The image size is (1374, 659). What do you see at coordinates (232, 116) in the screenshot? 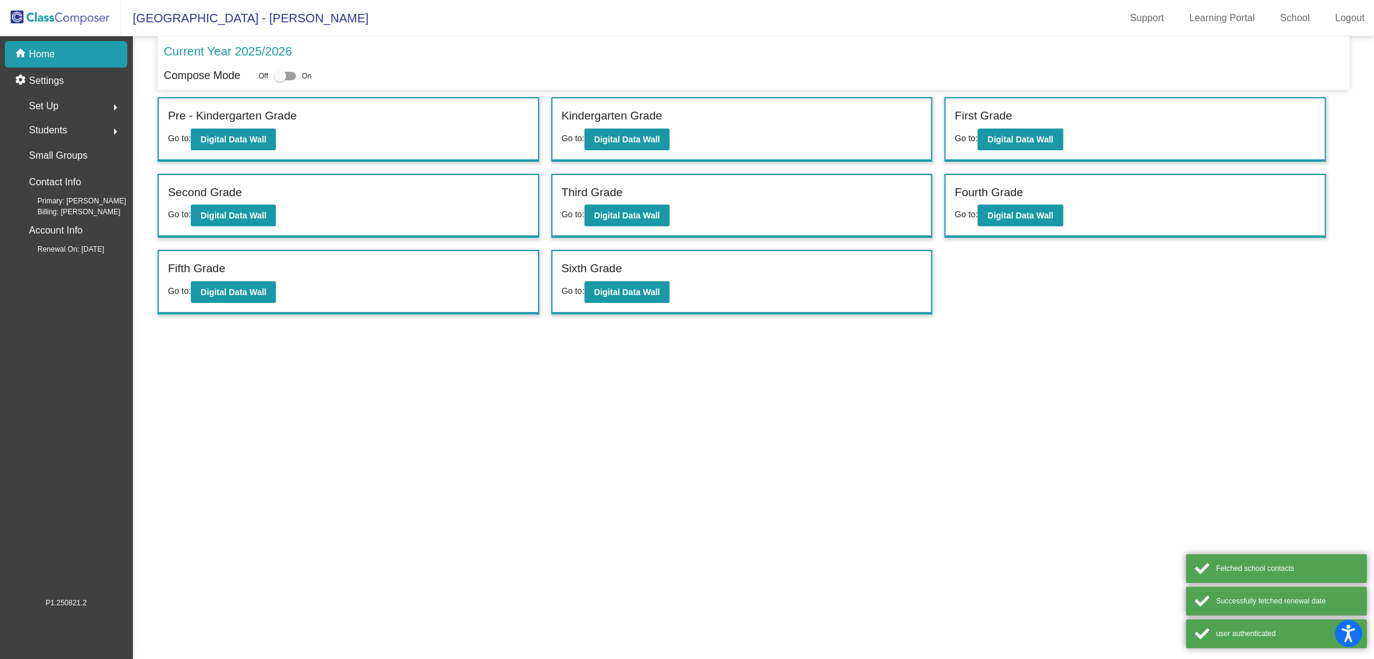
I see `label: Pre - Kindergarten Grade` at bounding box center [232, 116].